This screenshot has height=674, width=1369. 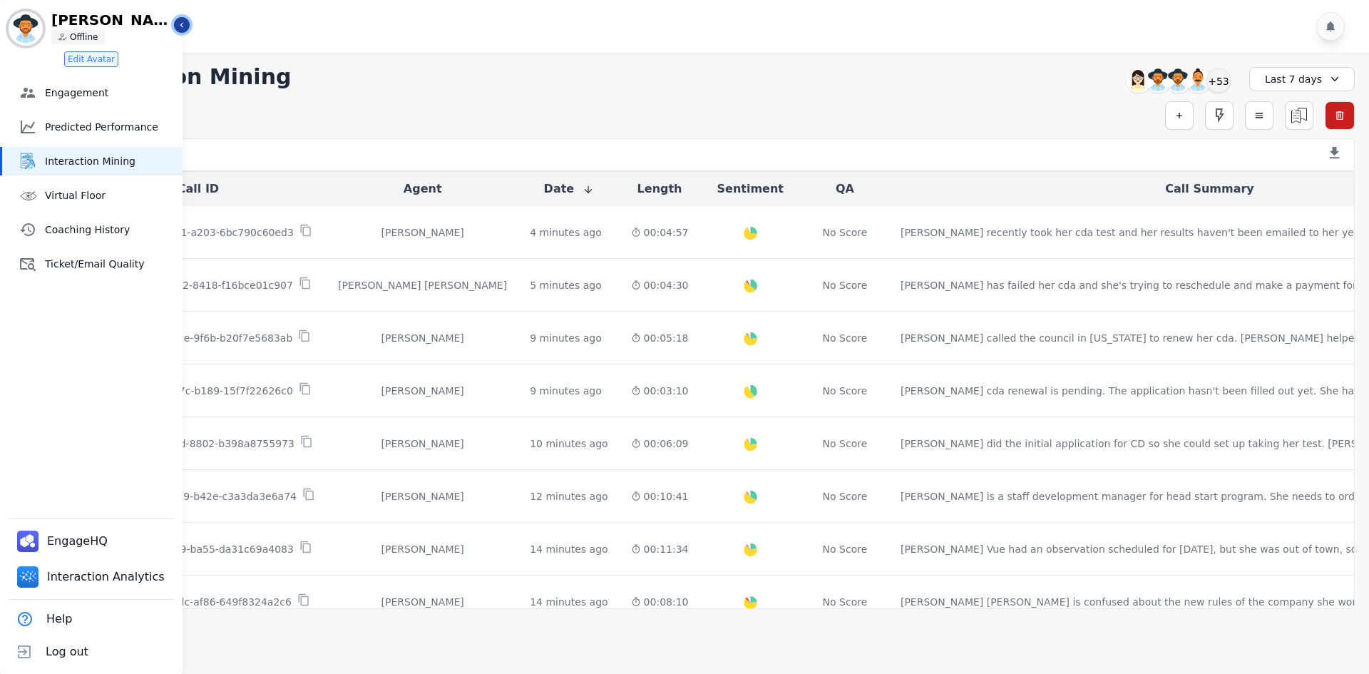 What do you see at coordinates (659, 285) in the screenshot?
I see `div: 00:04:30` at bounding box center [659, 285].